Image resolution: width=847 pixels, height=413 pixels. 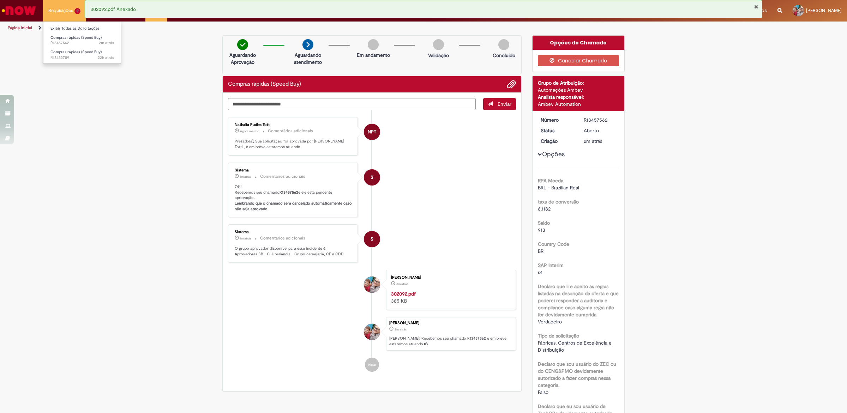 I want to click on p: Validação, so click(x=438, y=55).